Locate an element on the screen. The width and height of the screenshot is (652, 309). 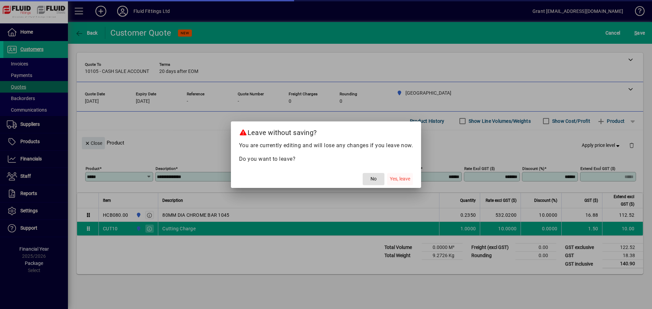
button: No is located at coordinates (374, 179).